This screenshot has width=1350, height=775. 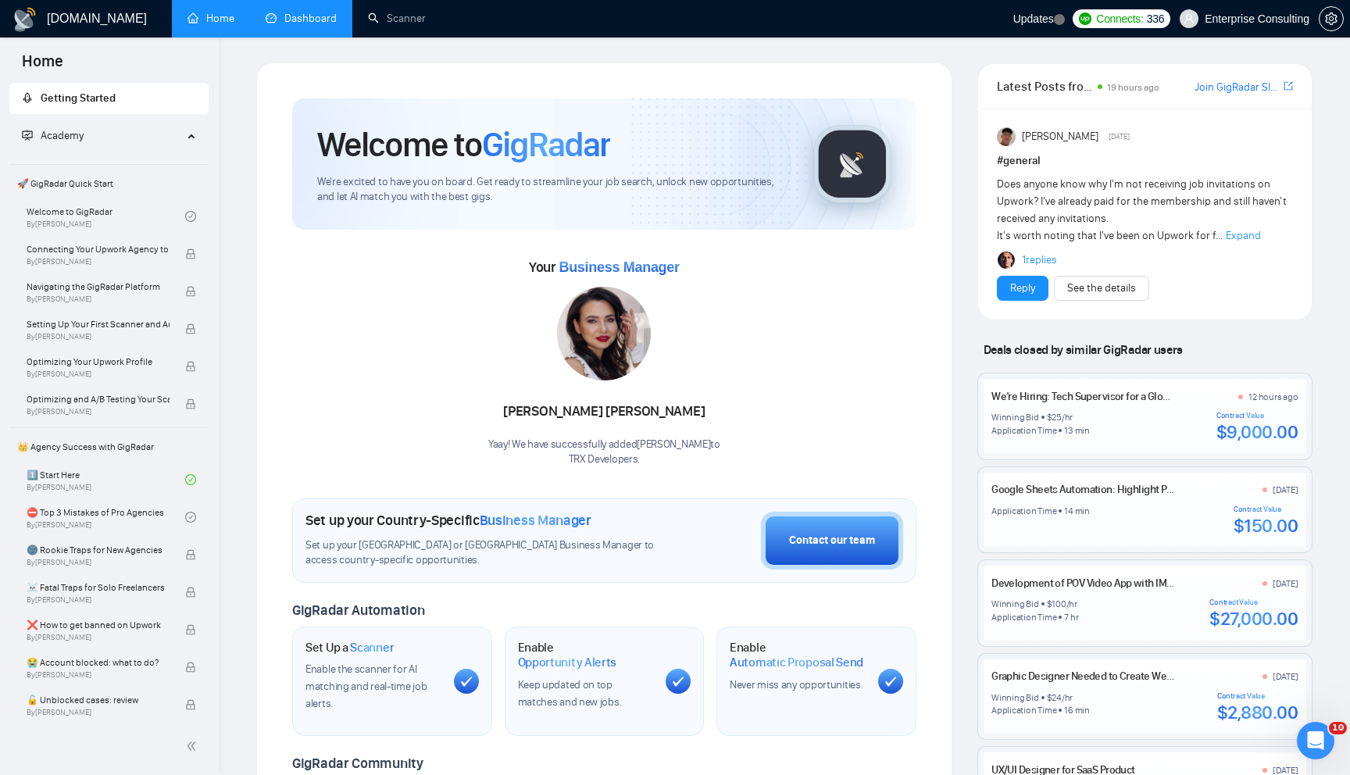 I want to click on a: See the details, so click(x=1102, y=288).